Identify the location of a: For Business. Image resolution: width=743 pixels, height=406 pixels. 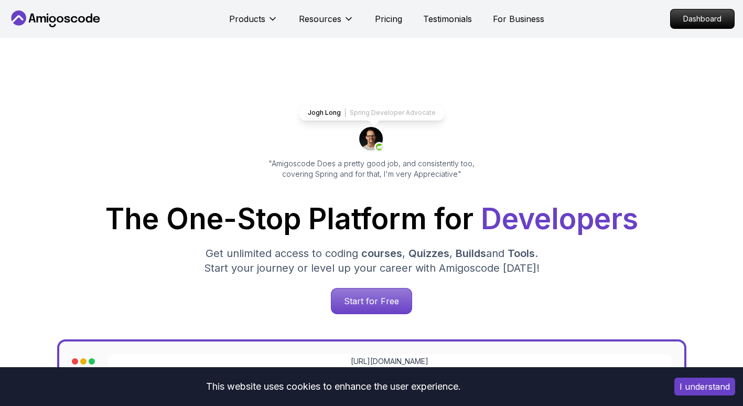
(518, 19).